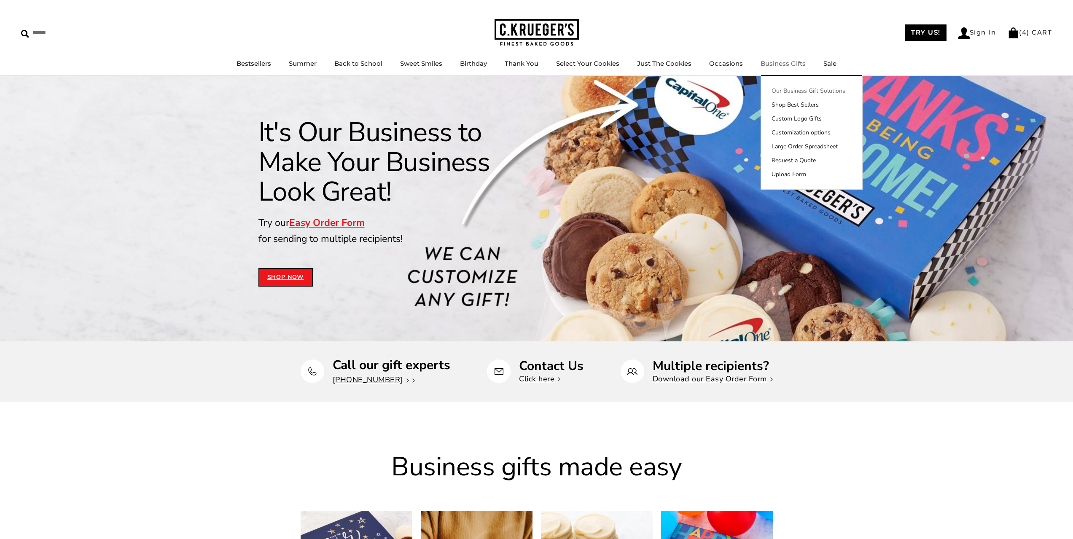 The height and width of the screenshot is (539, 1073). I want to click on a: Business Gifts, so click(783, 63).